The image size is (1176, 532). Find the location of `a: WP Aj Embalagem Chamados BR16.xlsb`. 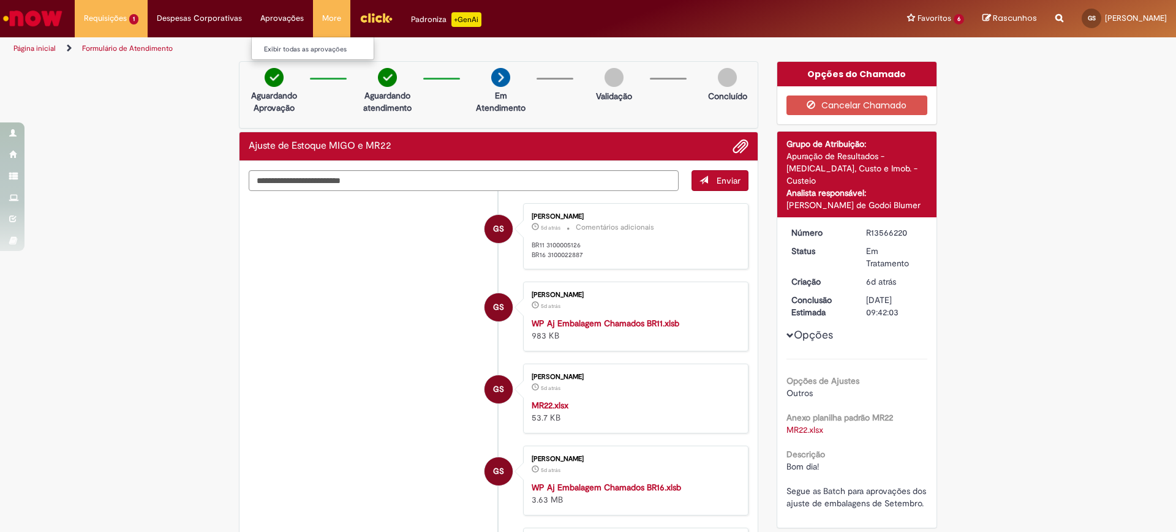

a: WP Aj Embalagem Chamados BR16.xlsb is located at coordinates (606, 487).